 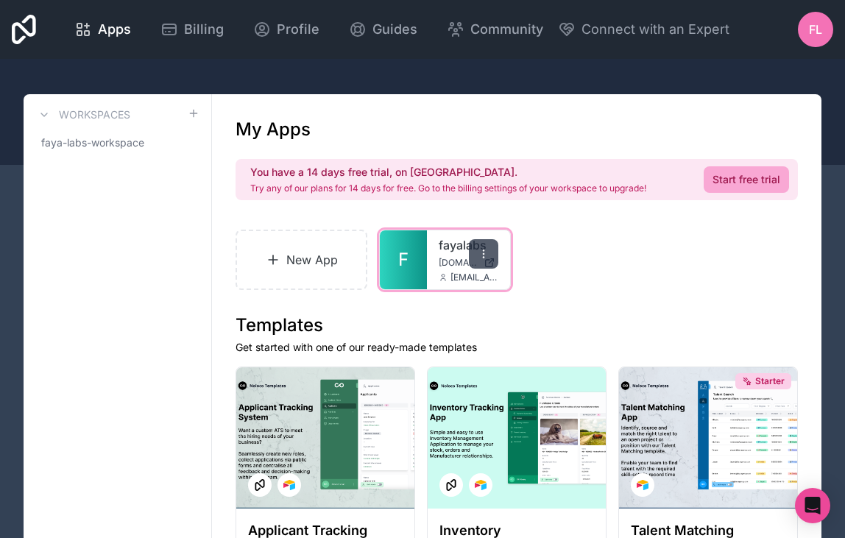 I want to click on span: Community, so click(x=507, y=29).